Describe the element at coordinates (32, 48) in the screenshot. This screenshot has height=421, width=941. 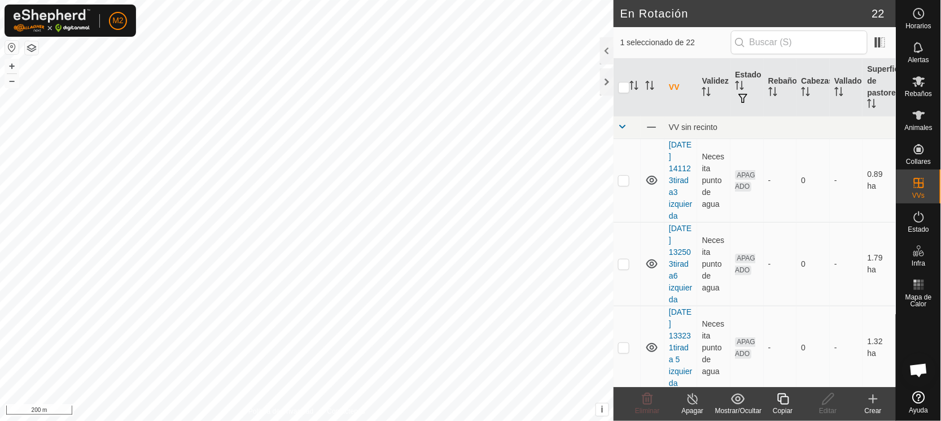
I see `button: Capas del Mapa` at that location.